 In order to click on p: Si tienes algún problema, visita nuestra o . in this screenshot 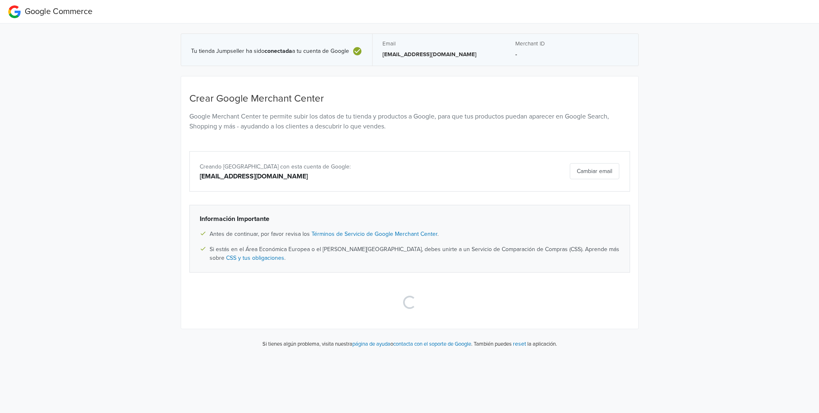, I will do `click(367, 344)`.